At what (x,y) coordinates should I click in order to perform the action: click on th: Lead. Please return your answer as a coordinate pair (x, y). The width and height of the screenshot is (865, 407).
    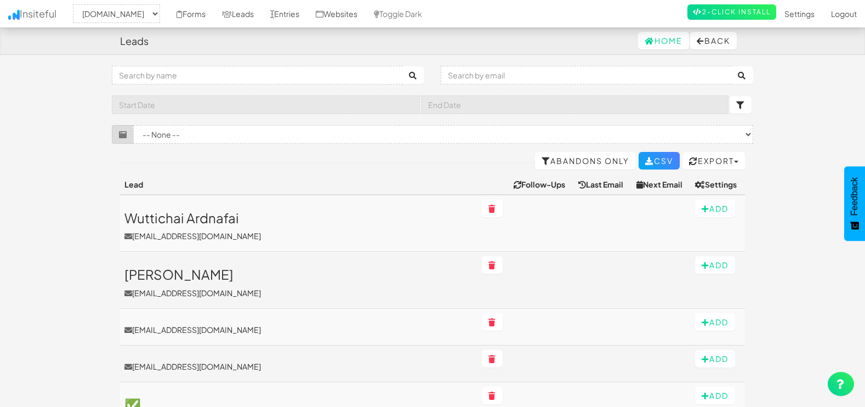
    Looking at the image, I should click on (299, 184).